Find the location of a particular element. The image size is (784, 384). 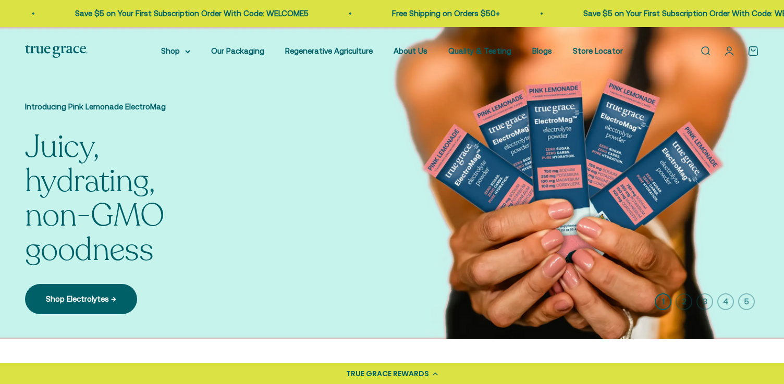

button: 3 is located at coordinates (705, 302).